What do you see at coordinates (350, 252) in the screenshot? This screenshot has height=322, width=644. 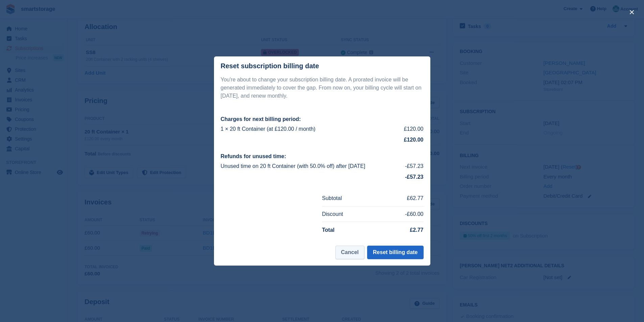 I see `button: Cancel` at bounding box center [350, 252].